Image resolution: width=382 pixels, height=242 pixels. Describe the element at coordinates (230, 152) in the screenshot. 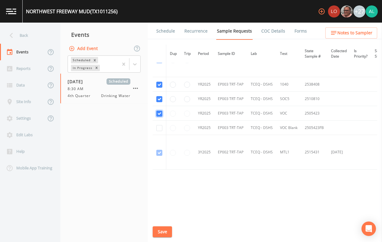

I see `td: EP002 TRT-TAP` at that location.